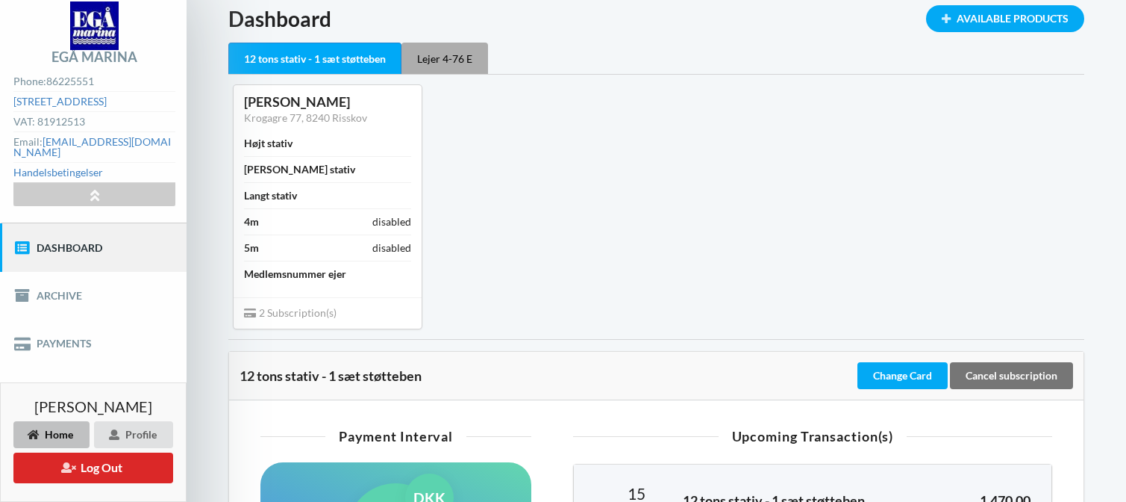  What do you see at coordinates (902, 375) in the screenshot?
I see `div: Change Card` at bounding box center [902, 375].